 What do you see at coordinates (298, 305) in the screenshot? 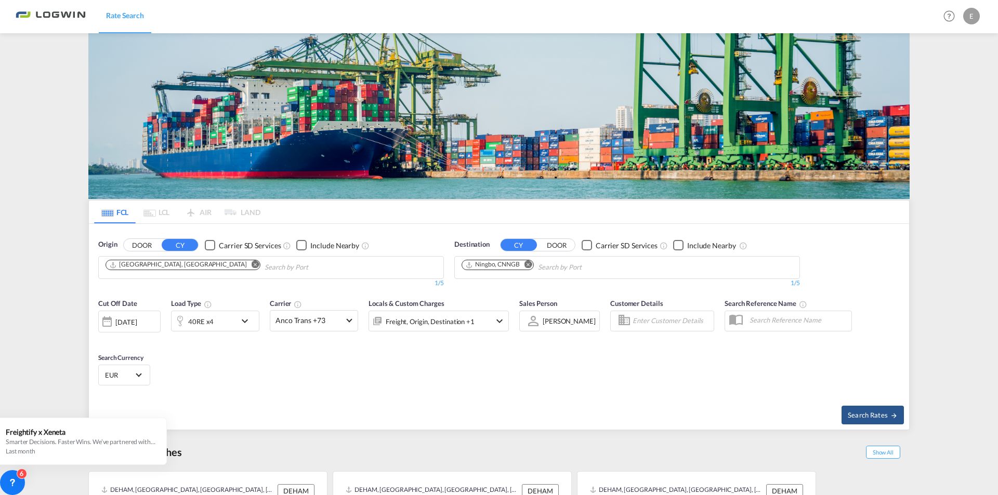
I see `md-icon: The selected Trucker/Carrierwill be displayed in the rate results If the rates are from another f...` at bounding box center [298, 305].